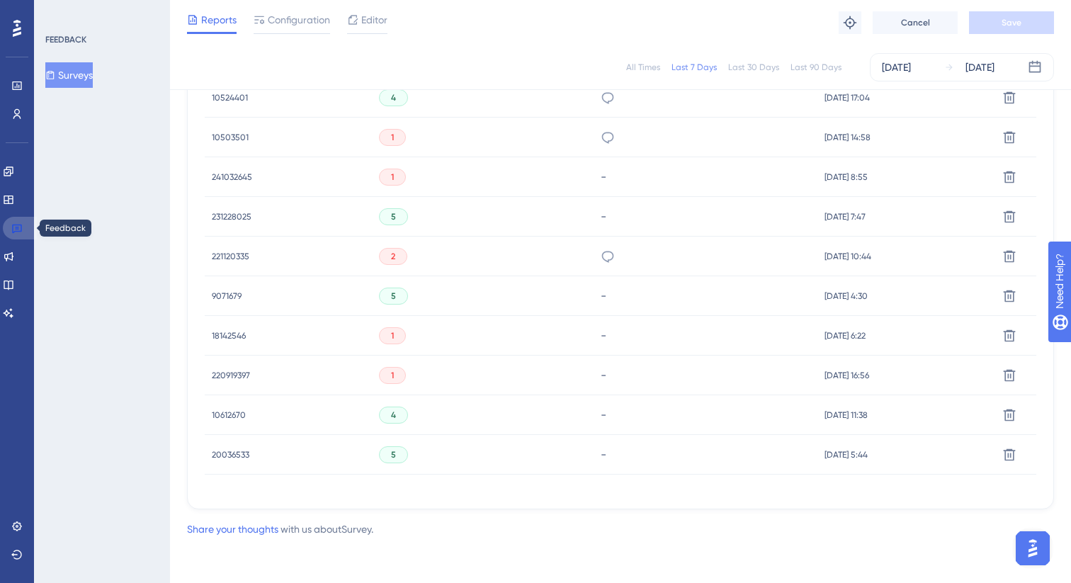 This screenshot has height=583, width=1071. I want to click on button: Cancel, so click(915, 23).